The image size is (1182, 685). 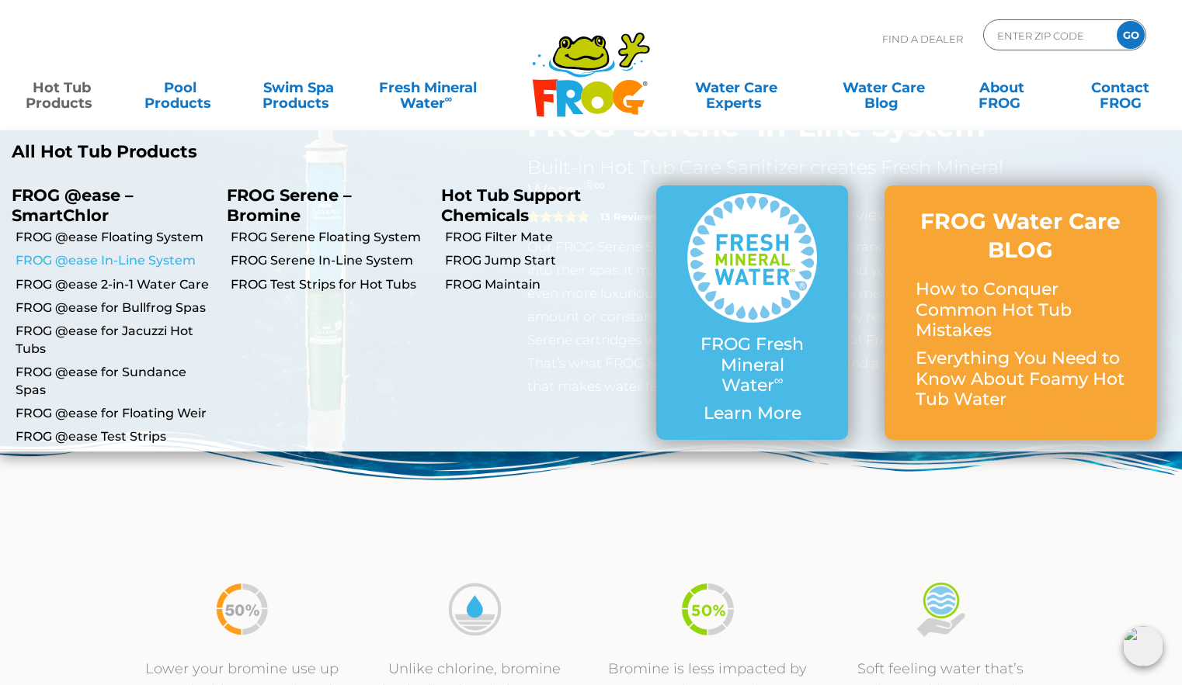 What do you see at coordinates (115, 437) in the screenshot?
I see `a: FROG @ease Test Strips` at bounding box center [115, 437].